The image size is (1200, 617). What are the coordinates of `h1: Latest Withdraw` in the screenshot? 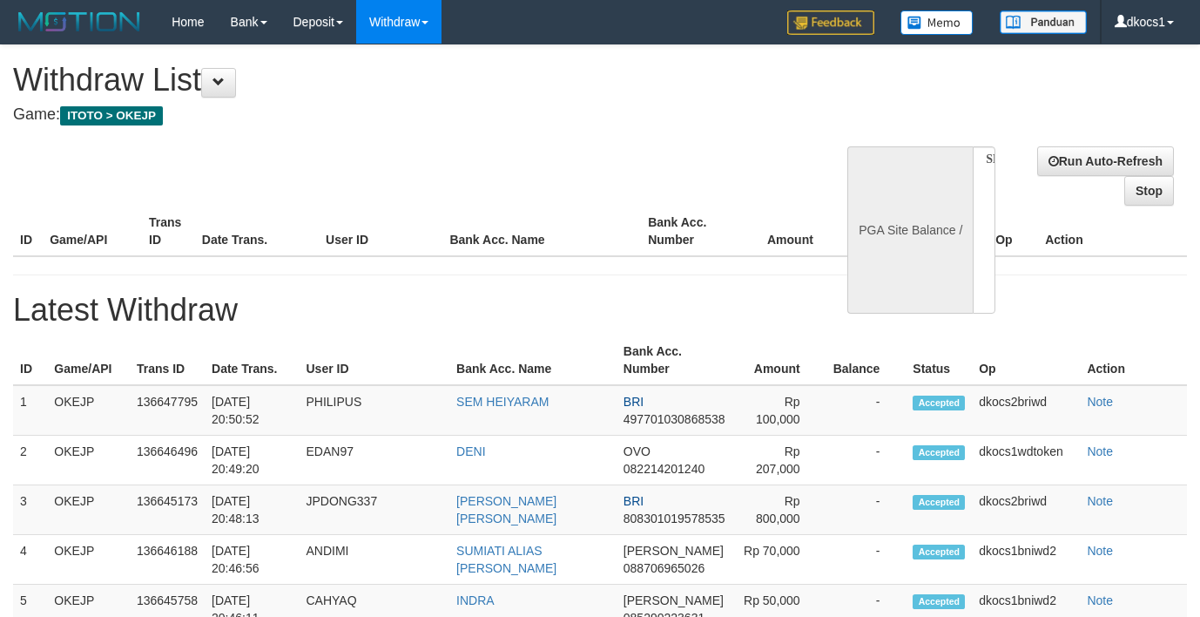 It's located at (600, 310).